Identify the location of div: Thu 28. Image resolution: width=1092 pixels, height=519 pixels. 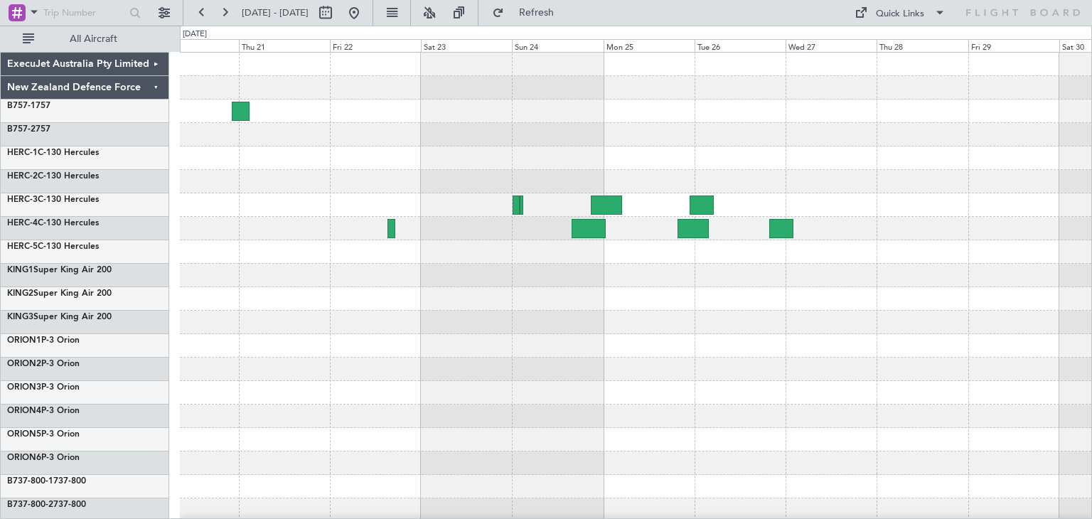
(922, 46).